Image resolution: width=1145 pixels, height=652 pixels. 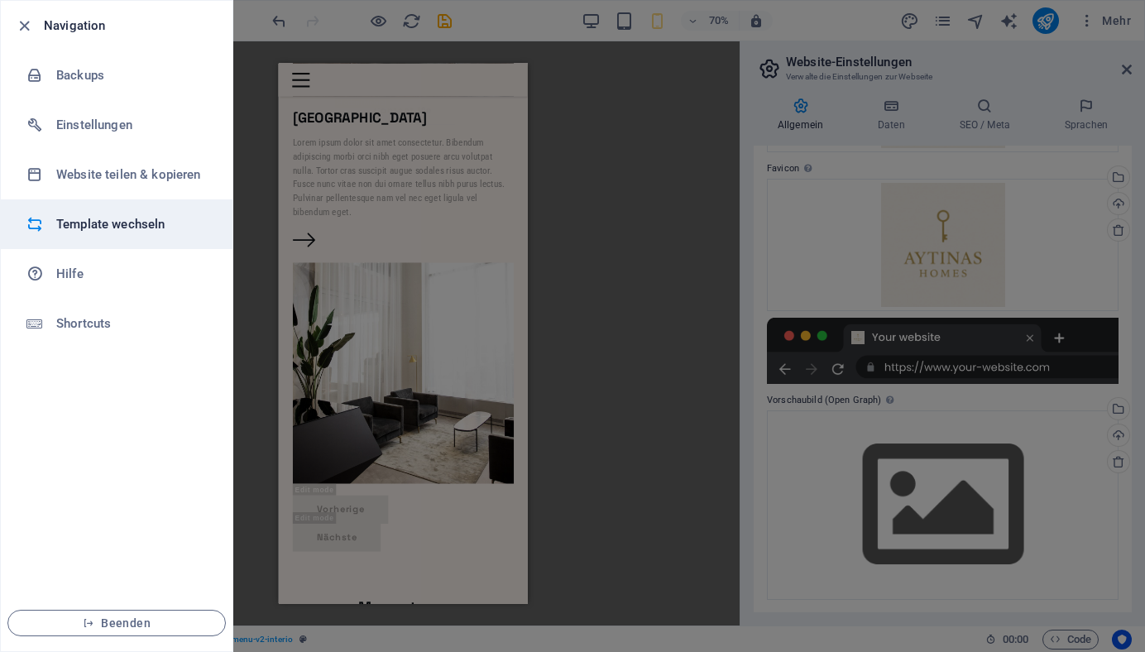 What do you see at coordinates (132, 26) in the screenshot?
I see `h6: Navigation` at bounding box center [132, 26].